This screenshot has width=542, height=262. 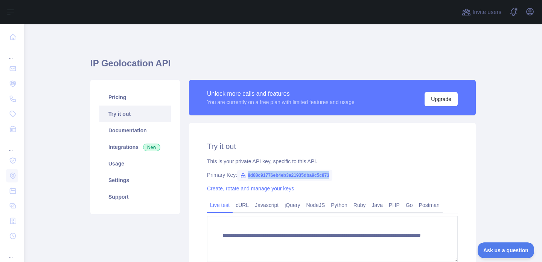 What do you see at coordinates (378, 205) in the screenshot?
I see `a: Java` at bounding box center [378, 205].